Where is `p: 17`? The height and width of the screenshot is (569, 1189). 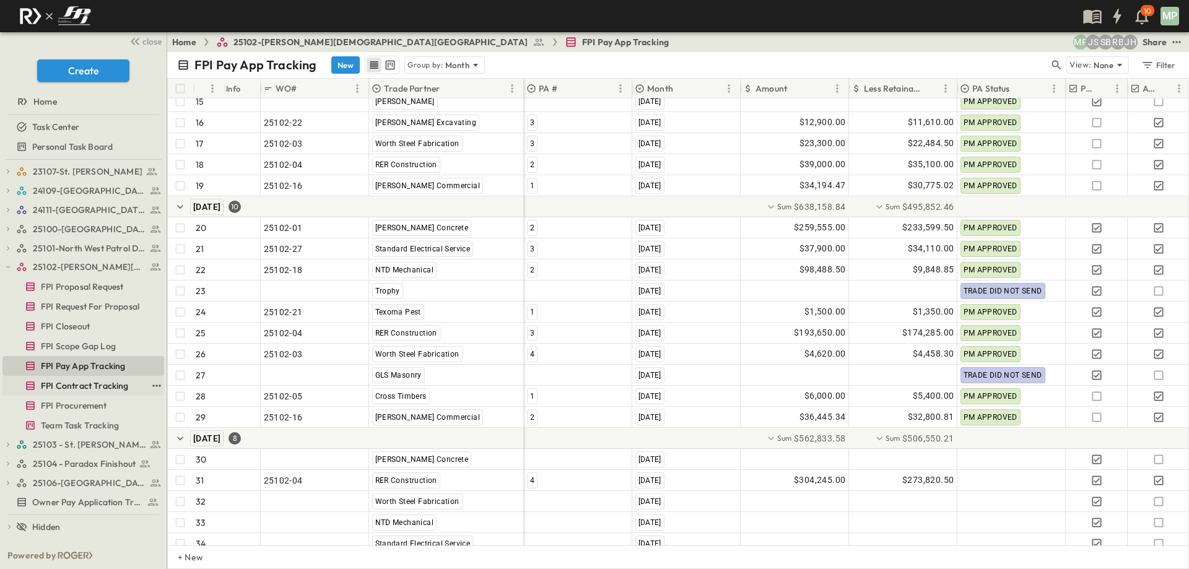
p: 17 is located at coordinates (199, 144).